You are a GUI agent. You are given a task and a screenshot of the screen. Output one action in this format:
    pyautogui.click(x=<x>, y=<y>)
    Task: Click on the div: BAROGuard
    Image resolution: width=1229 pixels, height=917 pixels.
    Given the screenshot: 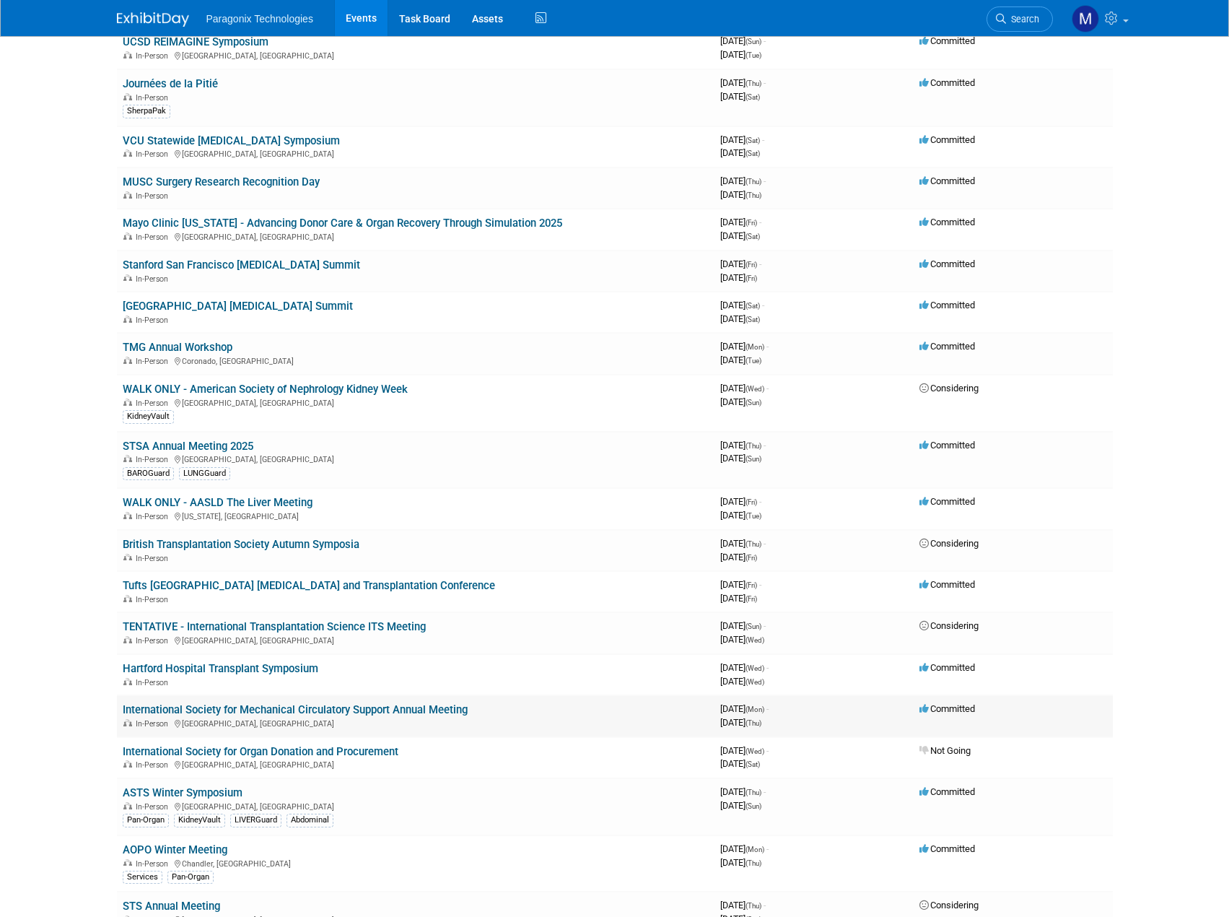 What is the action you would take?
    pyautogui.click(x=148, y=473)
    